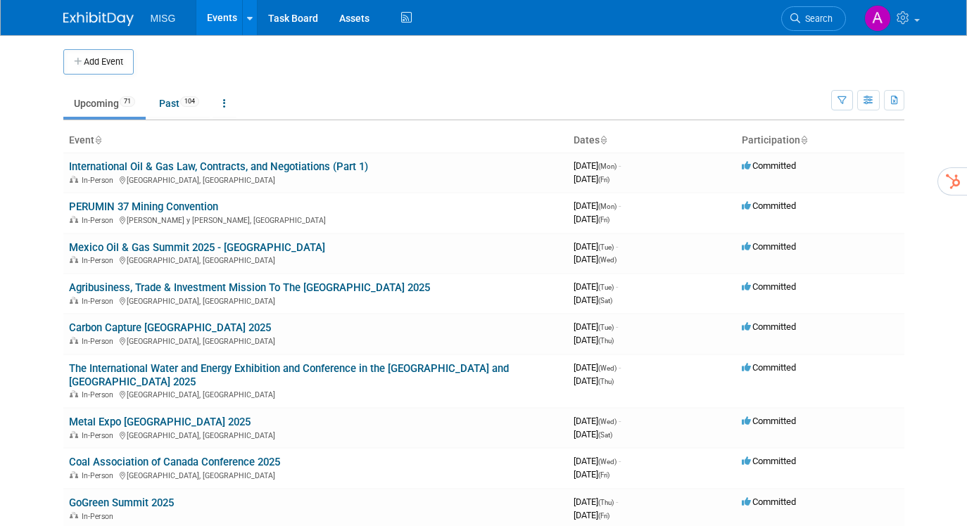 The height and width of the screenshot is (526, 967). I want to click on a: Upcoming71, so click(104, 103).